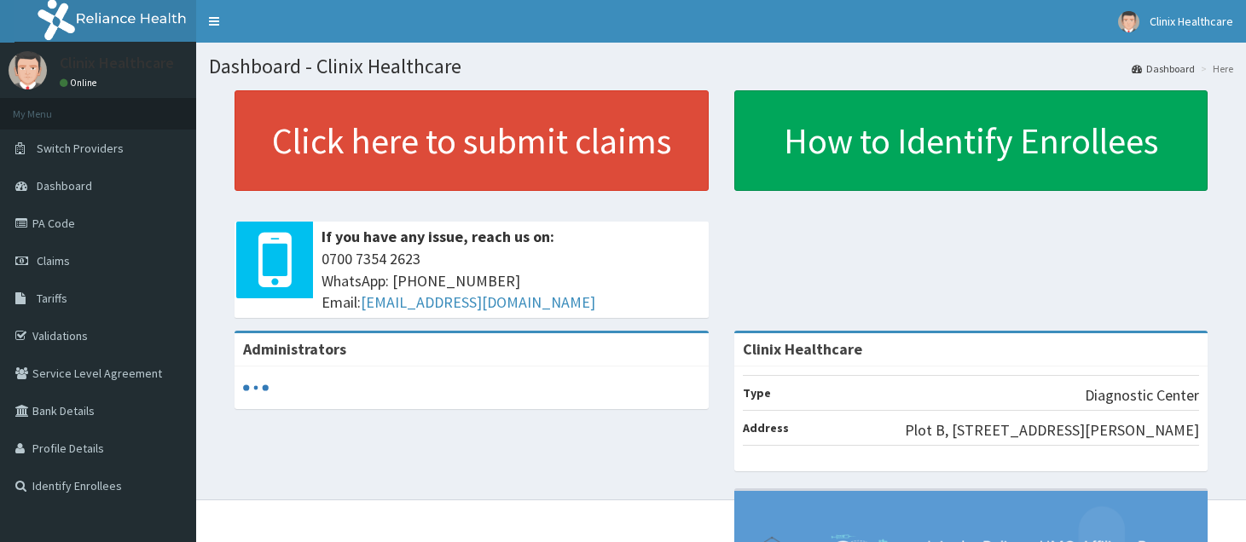 This screenshot has height=542, width=1246. I want to click on h1: Dashboard - Clinix Healthcare, so click(720, 66).